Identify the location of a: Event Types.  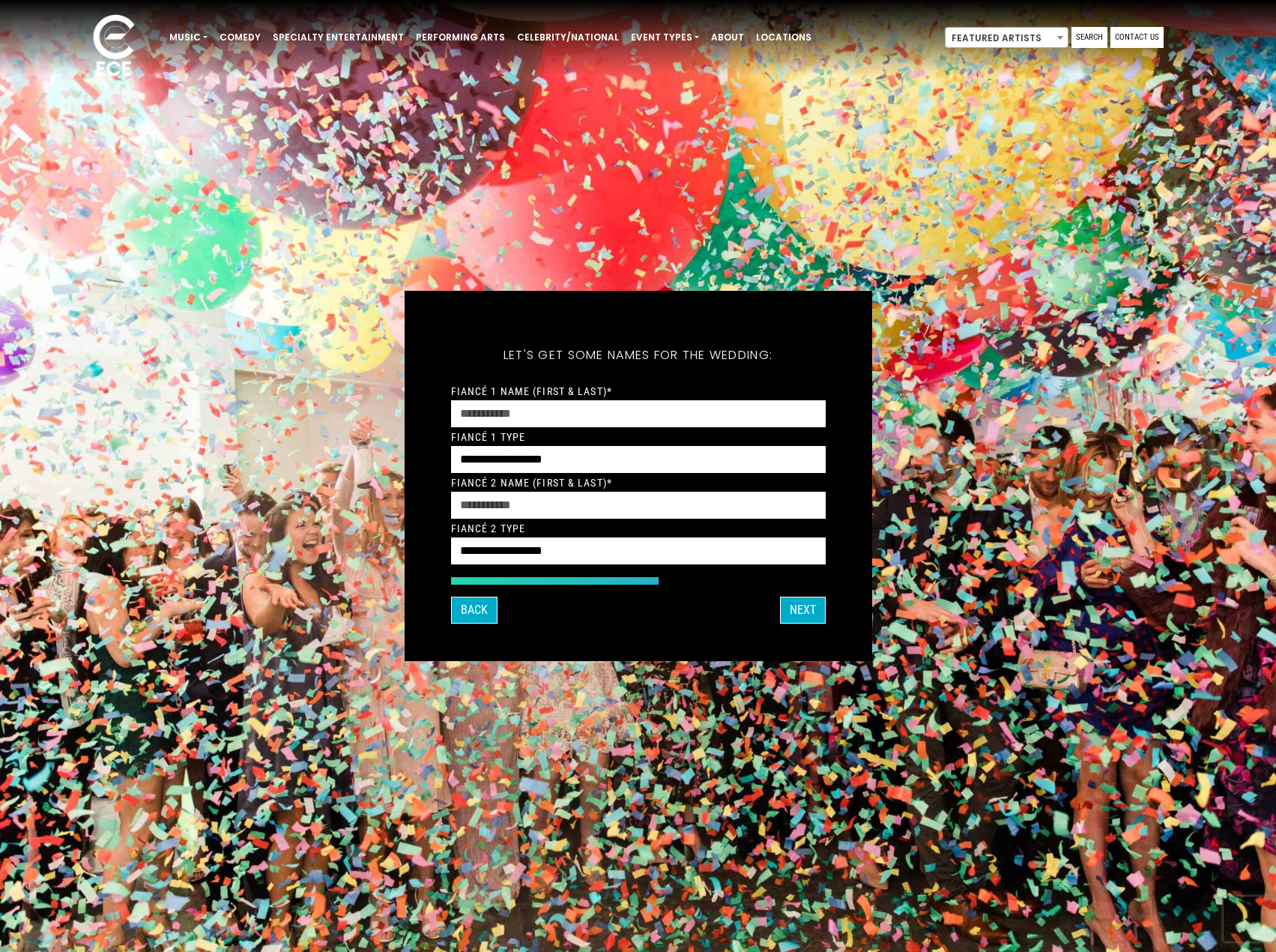
(665, 38).